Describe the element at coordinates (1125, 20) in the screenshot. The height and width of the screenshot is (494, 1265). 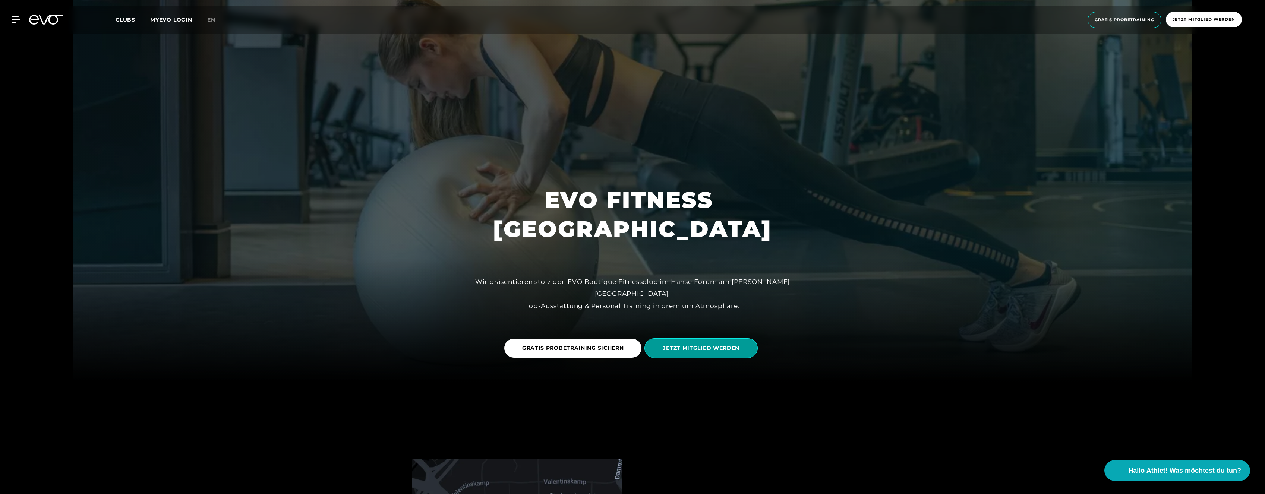
I see `a: Gratis Probetraining` at that location.